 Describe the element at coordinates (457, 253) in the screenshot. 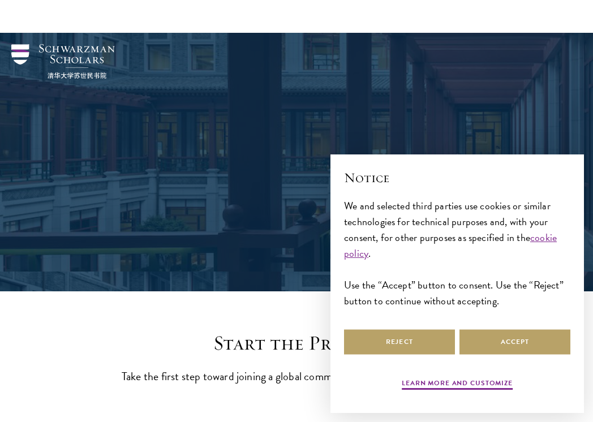

I see `div: We and selected third parties use cookies or similar technologies for technical purposes and, wit...` at that location.